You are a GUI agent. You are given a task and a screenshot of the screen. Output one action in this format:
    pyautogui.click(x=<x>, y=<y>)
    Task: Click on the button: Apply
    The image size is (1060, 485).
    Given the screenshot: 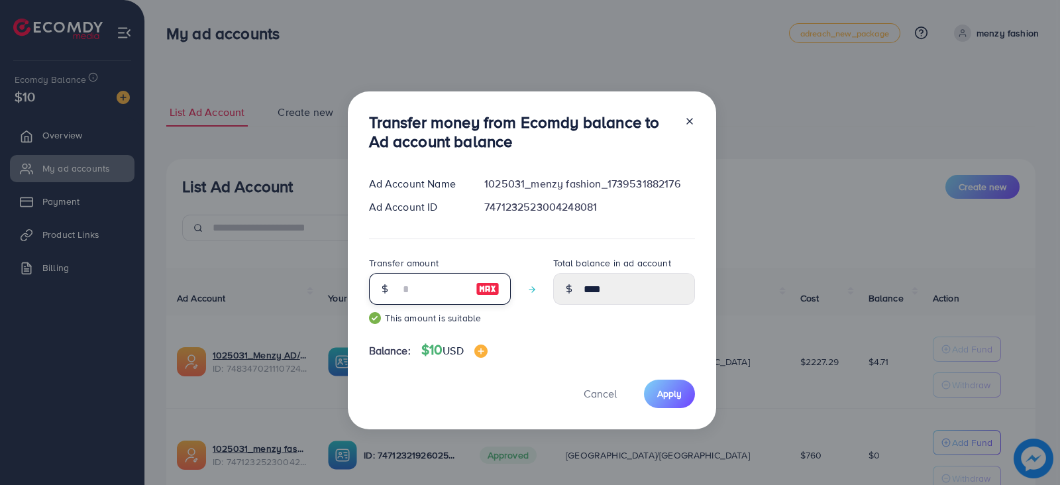 What is the action you would take?
    pyautogui.click(x=669, y=394)
    